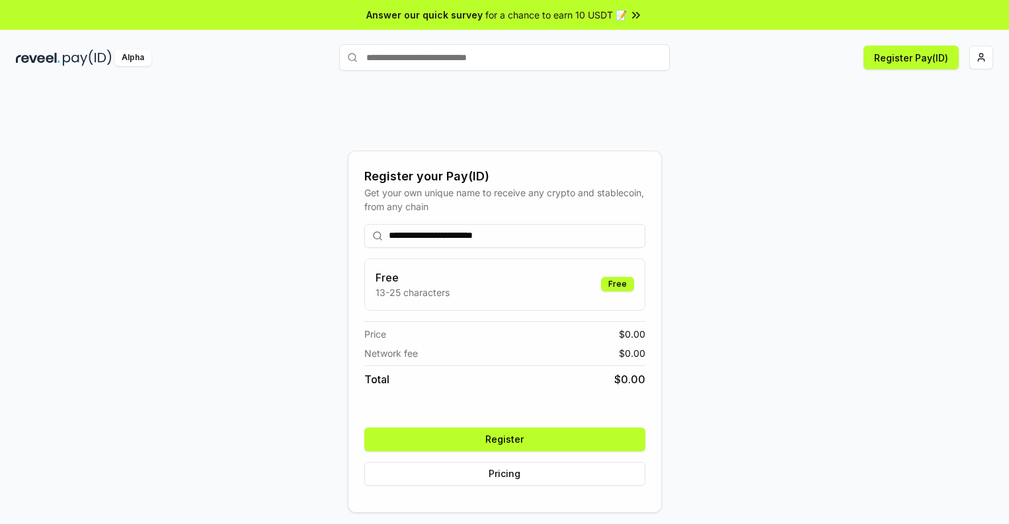  Describe the element at coordinates (413, 292) in the screenshot. I see `p: 13-25 characters` at that location.